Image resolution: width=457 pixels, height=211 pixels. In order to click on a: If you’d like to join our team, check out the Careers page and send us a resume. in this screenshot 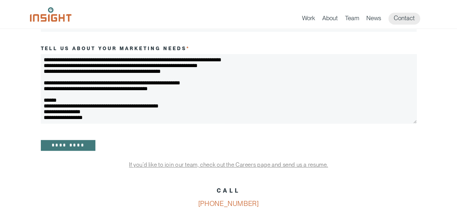, I will do `click(228, 165)`.